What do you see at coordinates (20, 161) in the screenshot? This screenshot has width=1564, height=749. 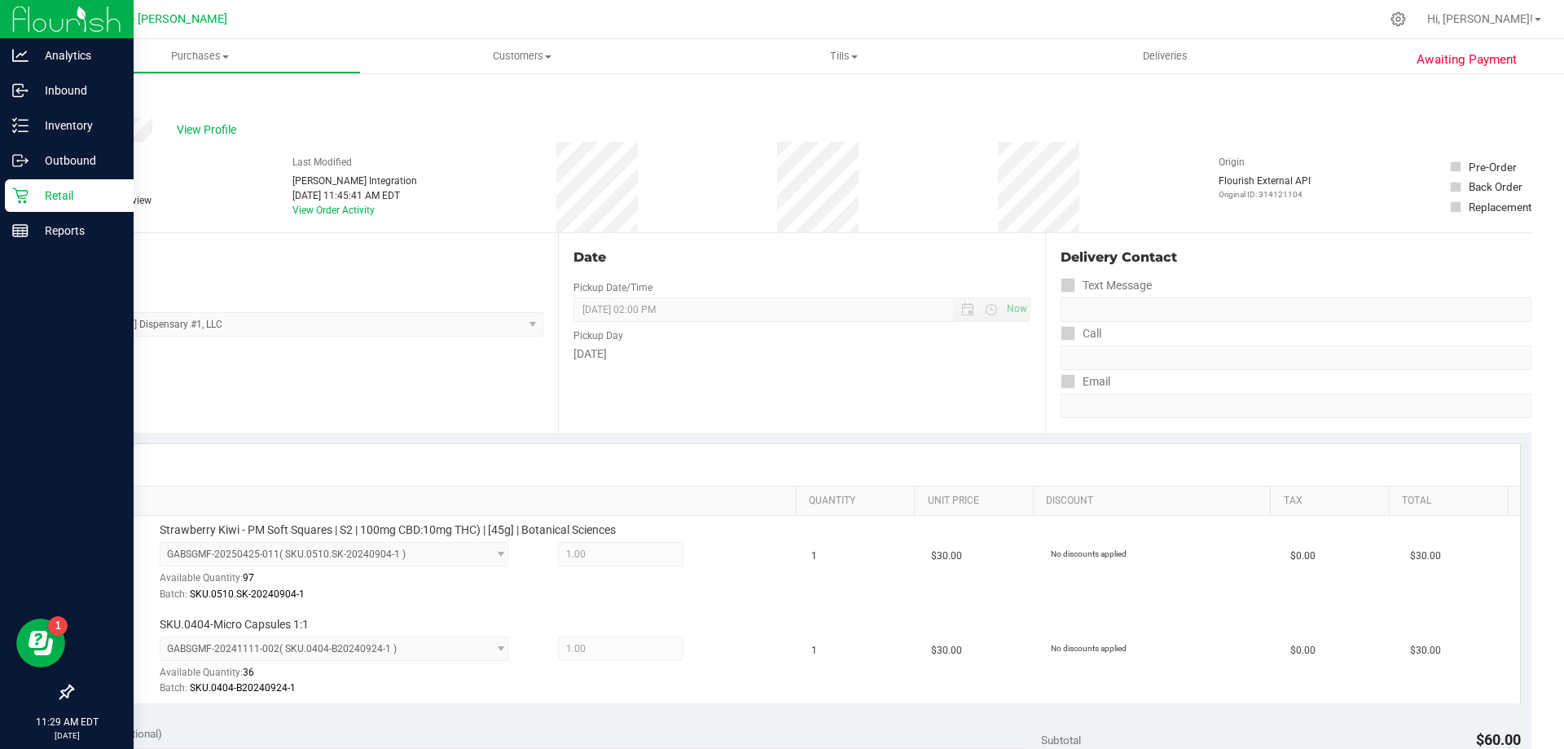 I see `inline-svg: Outbound` at bounding box center [20, 161].